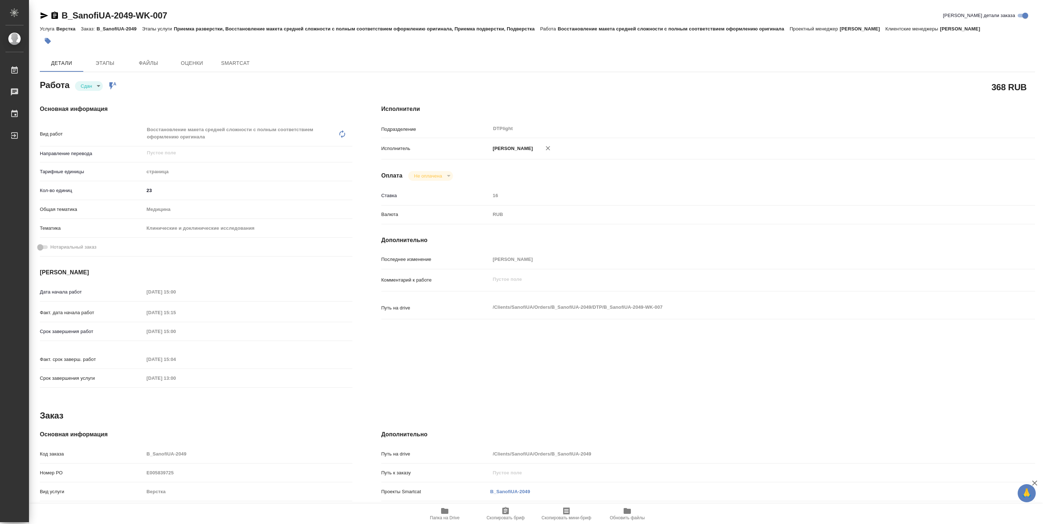 The height and width of the screenshot is (524, 1043). What do you see at coordinates (1009, 87) in the screenshot?
I see `h2: 368 RUB` at bounding box center [1009, 87].